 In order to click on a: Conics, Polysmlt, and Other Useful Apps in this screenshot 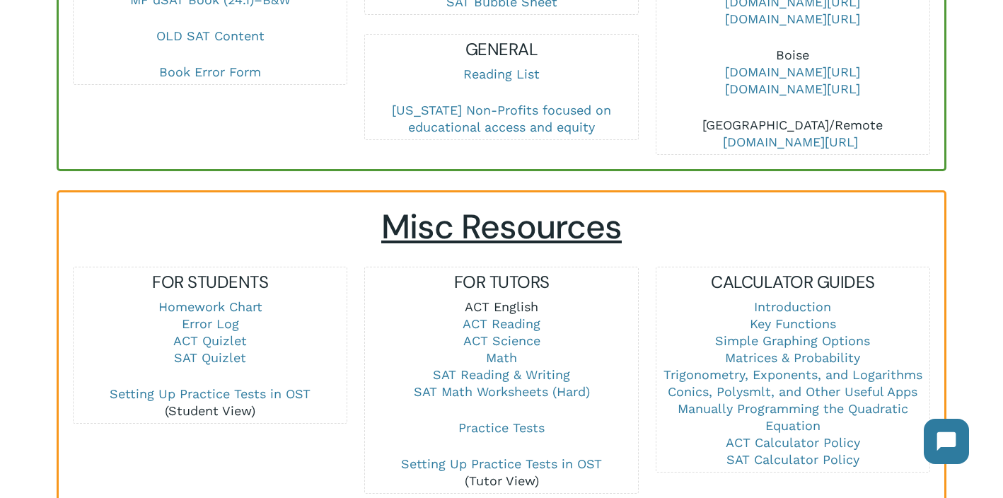, I will do `click(792, 391)`.